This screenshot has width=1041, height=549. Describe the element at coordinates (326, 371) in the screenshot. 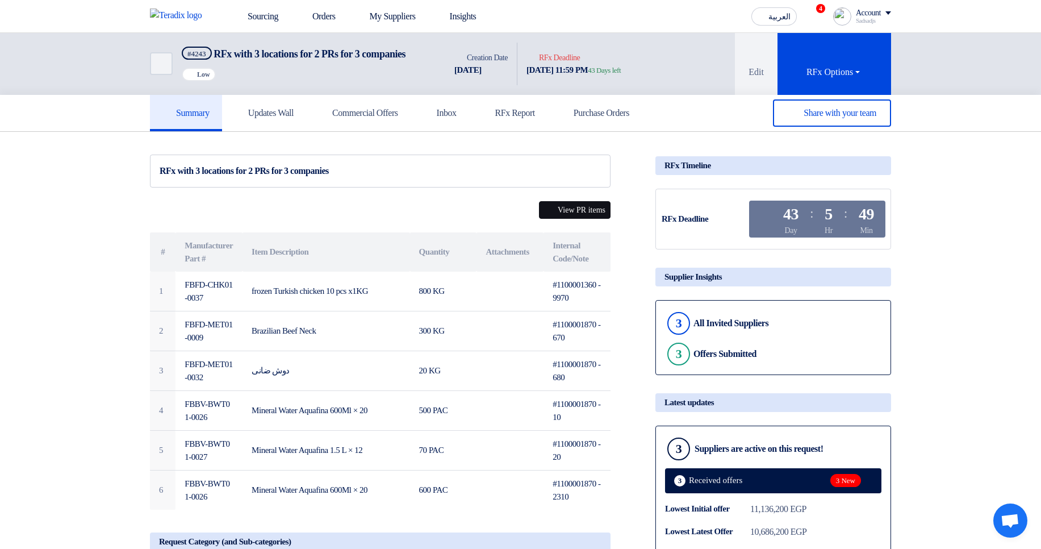

I see `td: دوش ضانى` at that location.